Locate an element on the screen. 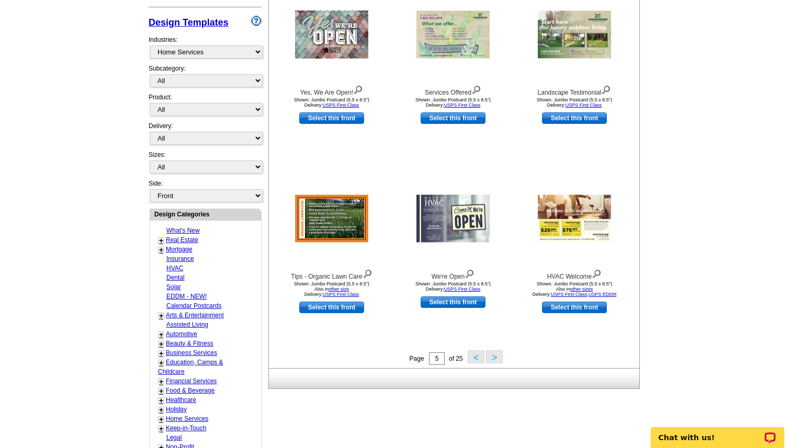 This screenshot has width=791, height=448. a: EDDM - NEW! is located at coordinates (186, 297).